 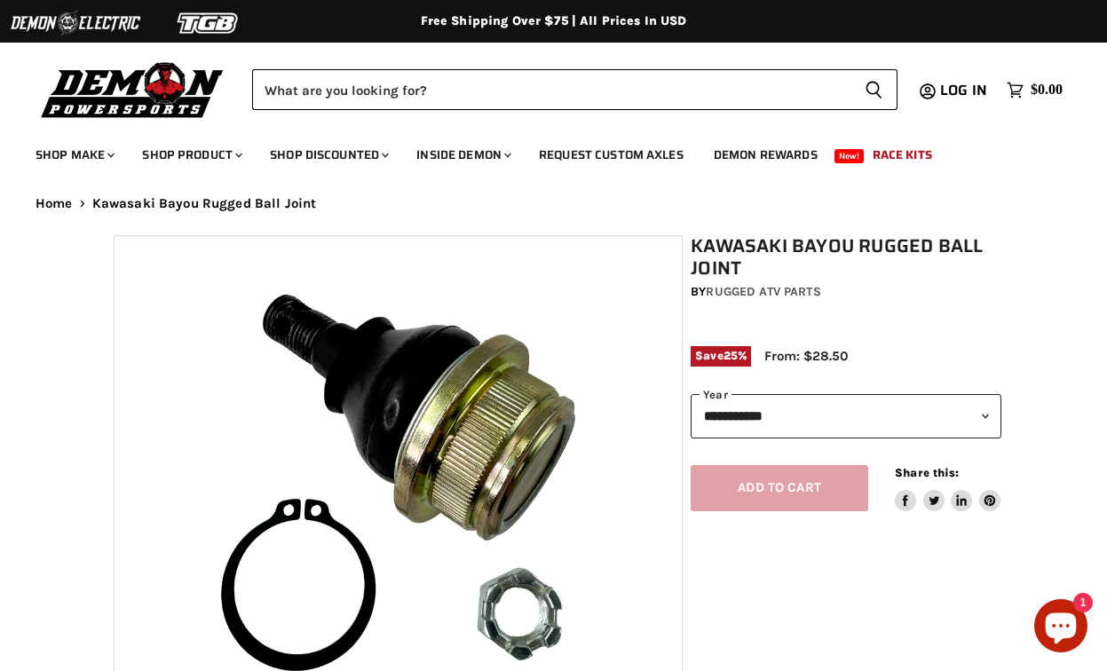 What do you see at coordinates (1061, 628) in the screenshot?
I see `inbox-online-store-chat: Shopify online store chat` at bounding box center [1061, 628].